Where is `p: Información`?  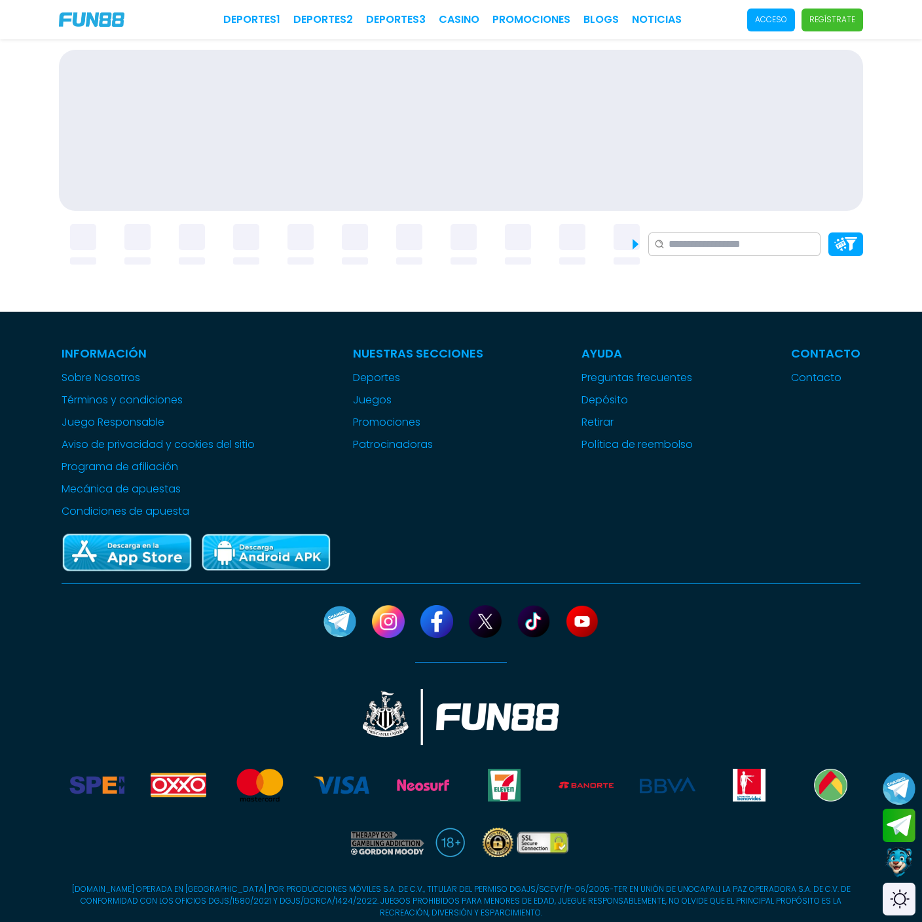
p: Información is located at coordinates (158, 353).